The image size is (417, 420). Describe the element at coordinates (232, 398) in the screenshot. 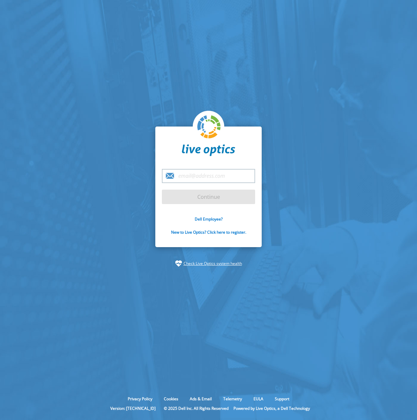

I see `a: Telemetry` at that location.